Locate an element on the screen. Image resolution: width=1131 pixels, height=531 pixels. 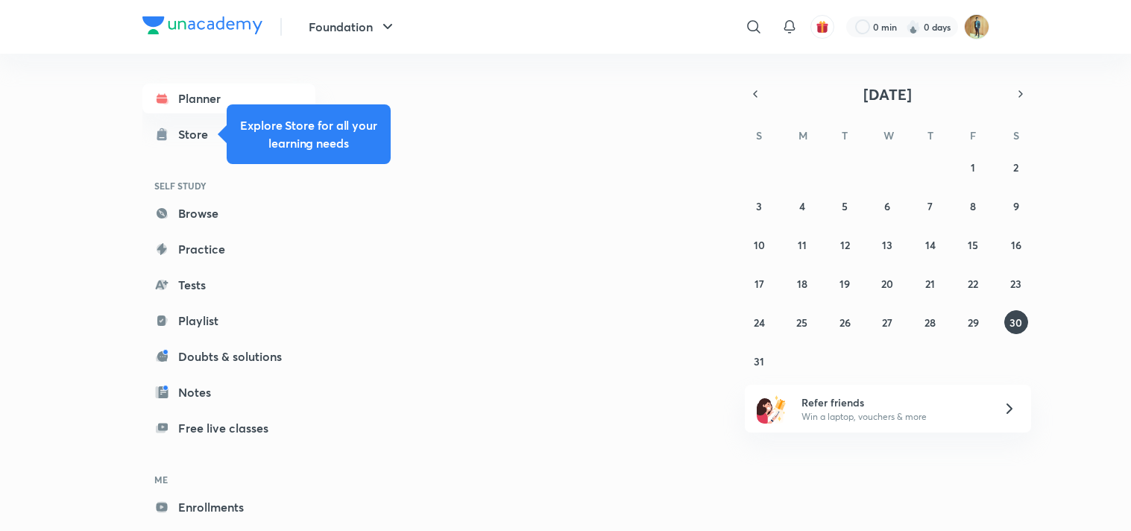
abbr: August 15, 2025 is located at coordinates (973, 245).